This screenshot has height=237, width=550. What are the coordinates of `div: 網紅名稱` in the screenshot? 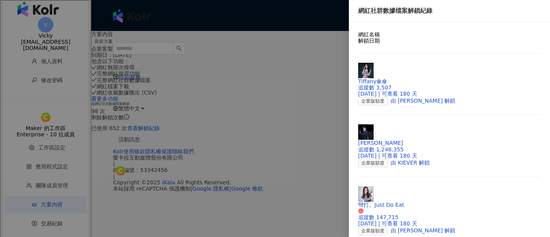 It's located at (450, 34).